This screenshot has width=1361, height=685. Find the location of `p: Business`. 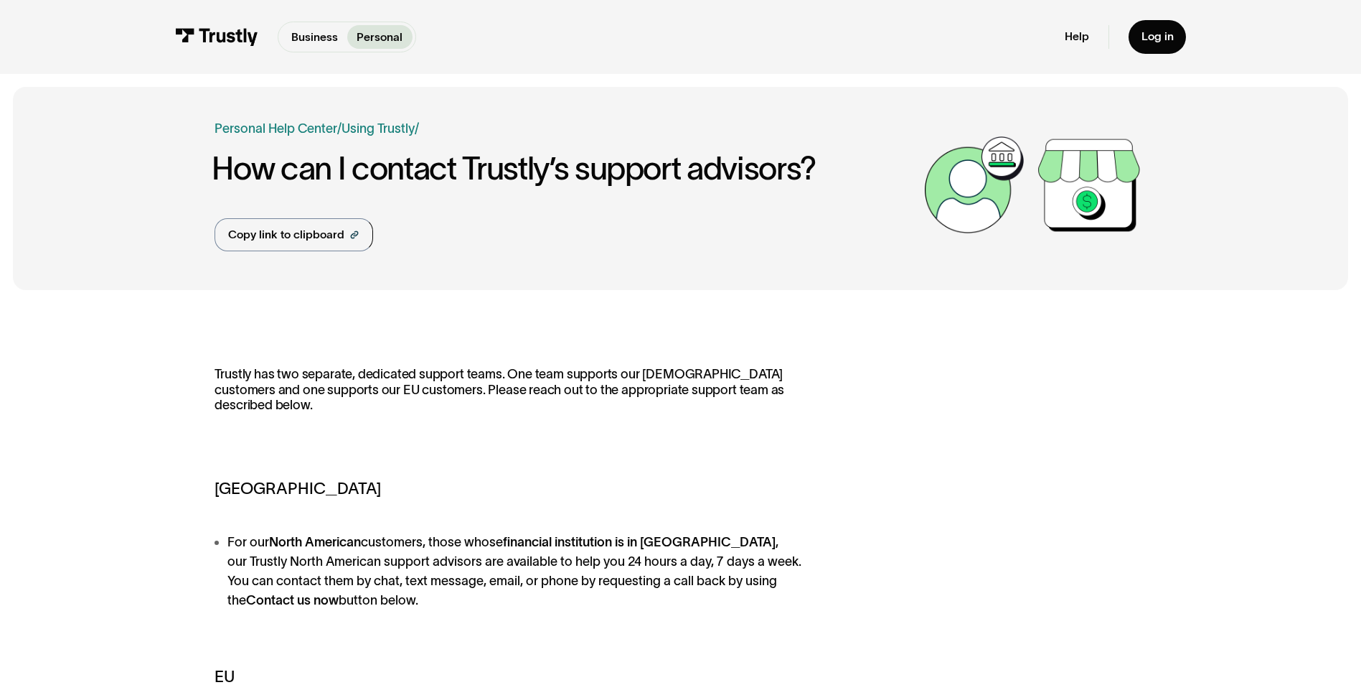

p: Business is located at coordinates (314, 37).